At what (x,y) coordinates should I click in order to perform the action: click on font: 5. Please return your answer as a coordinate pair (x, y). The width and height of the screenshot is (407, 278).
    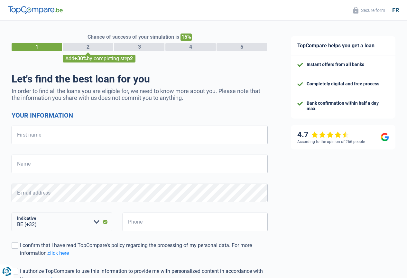
    Looking at the image, I should click on (242, 47).